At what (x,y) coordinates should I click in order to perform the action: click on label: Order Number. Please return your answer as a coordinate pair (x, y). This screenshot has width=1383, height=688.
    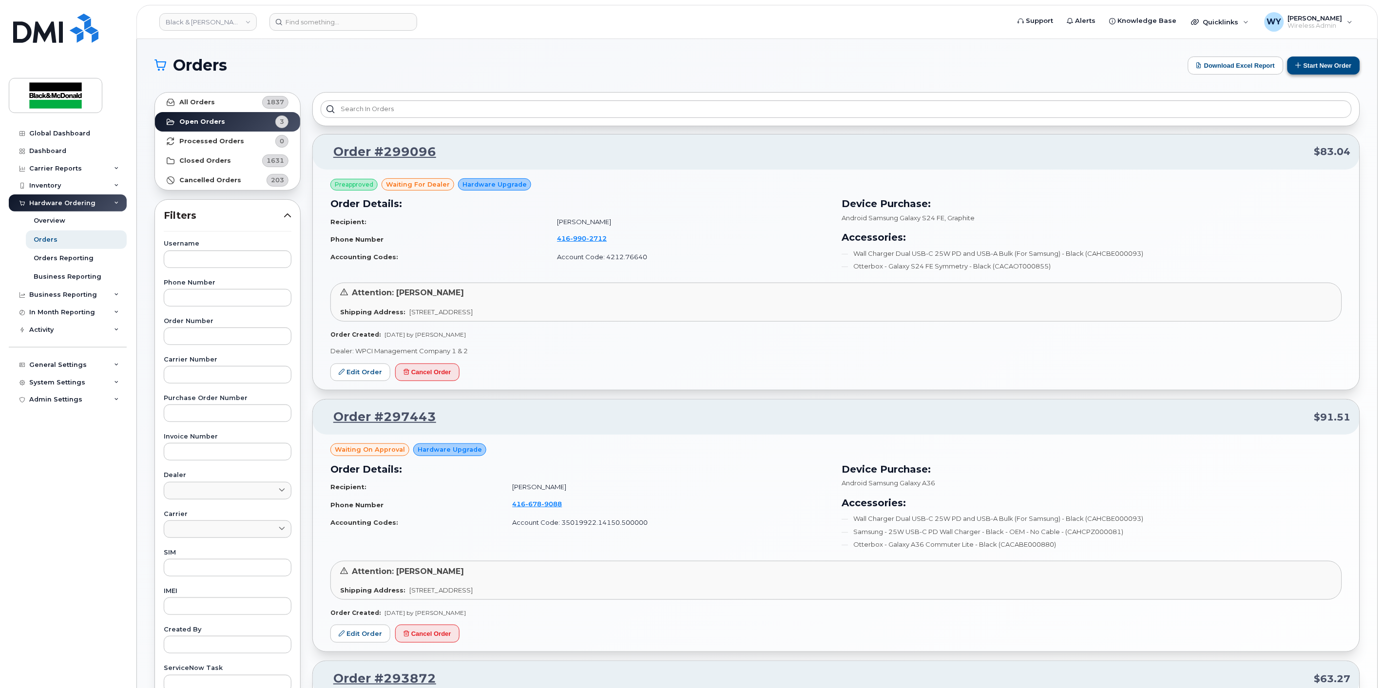
    Looking at the image, I should click on (227, 321).